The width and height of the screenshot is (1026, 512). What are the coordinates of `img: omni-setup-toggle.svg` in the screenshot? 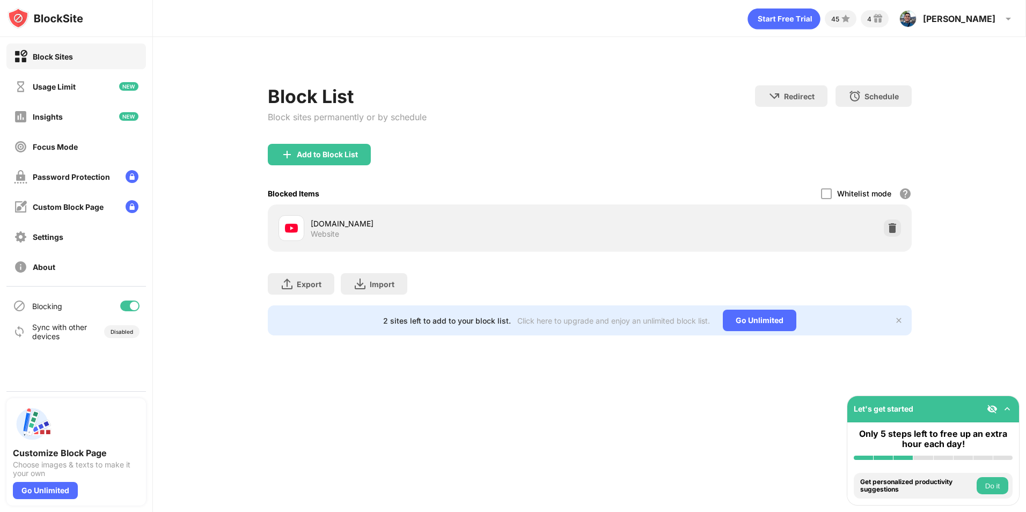 It's located at (1007, 409).